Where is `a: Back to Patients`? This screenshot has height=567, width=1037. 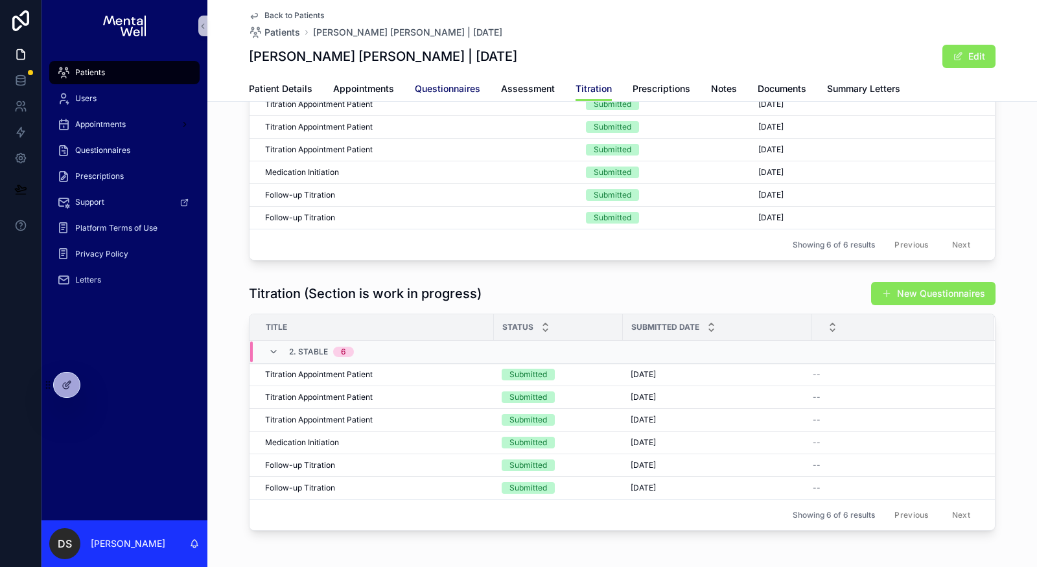
a: Back to Patients is located at coordinates (287, 16).